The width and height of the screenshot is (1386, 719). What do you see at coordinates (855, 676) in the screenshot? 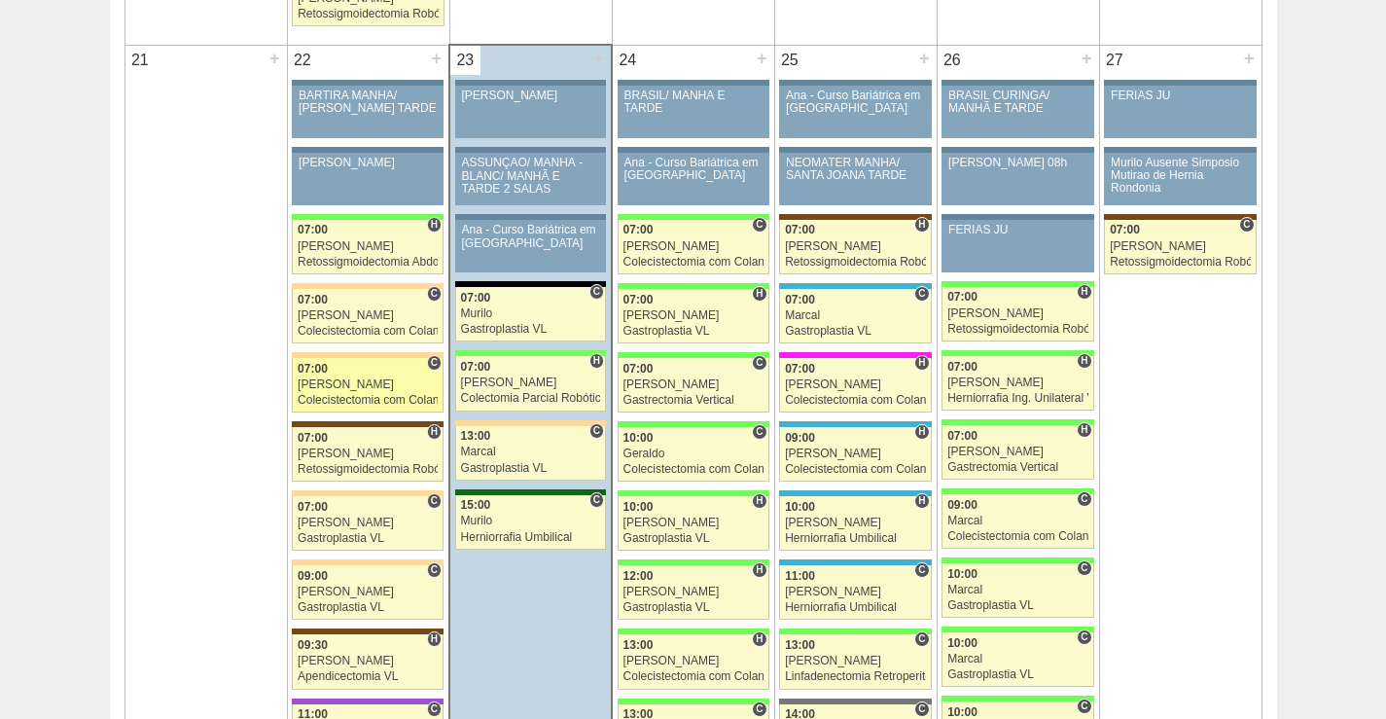
I see `div: Linfadenectomia Retroperitoneal` at bounding box center [855, 676].